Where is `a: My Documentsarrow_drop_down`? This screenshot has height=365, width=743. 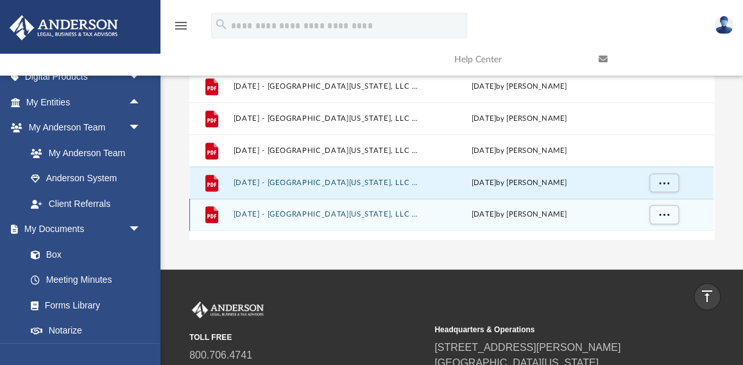 a: My Documentsarrow_drop_down is located at coordinates (82, 229).